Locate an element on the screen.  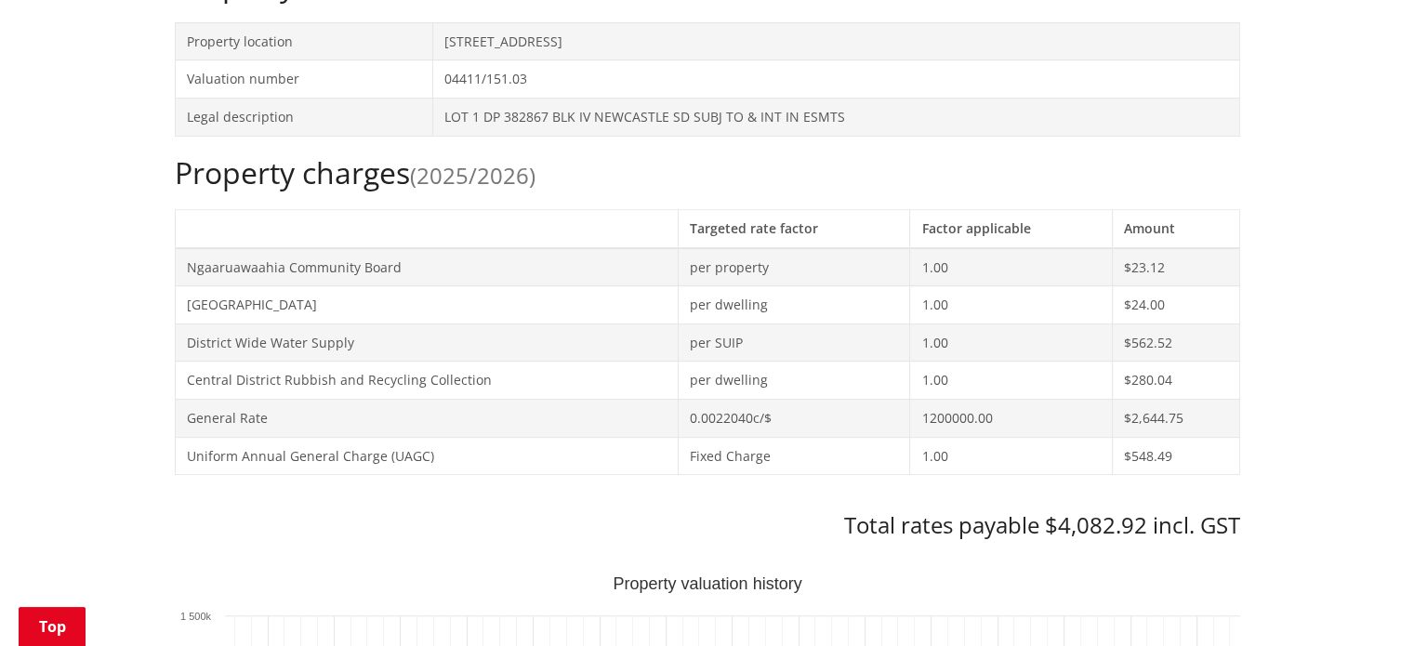
th: Amount is located at coordinates (1176, 228).